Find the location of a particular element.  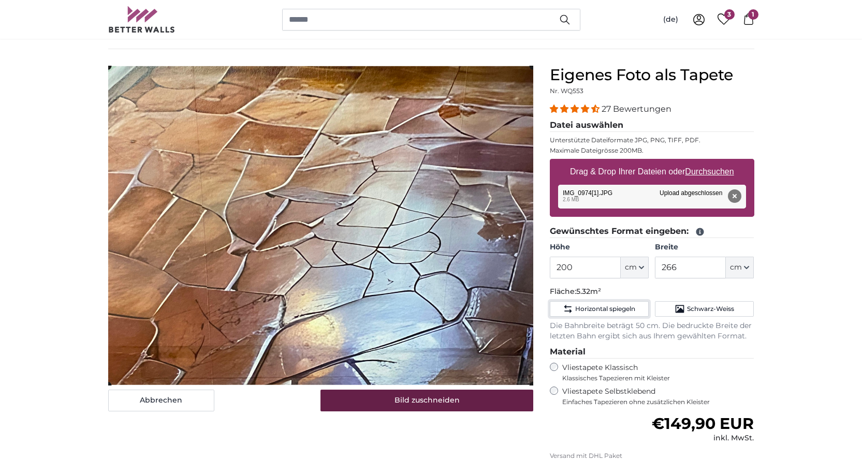

p: Versand mit DHL Paket is located at coordinates (652, 456).